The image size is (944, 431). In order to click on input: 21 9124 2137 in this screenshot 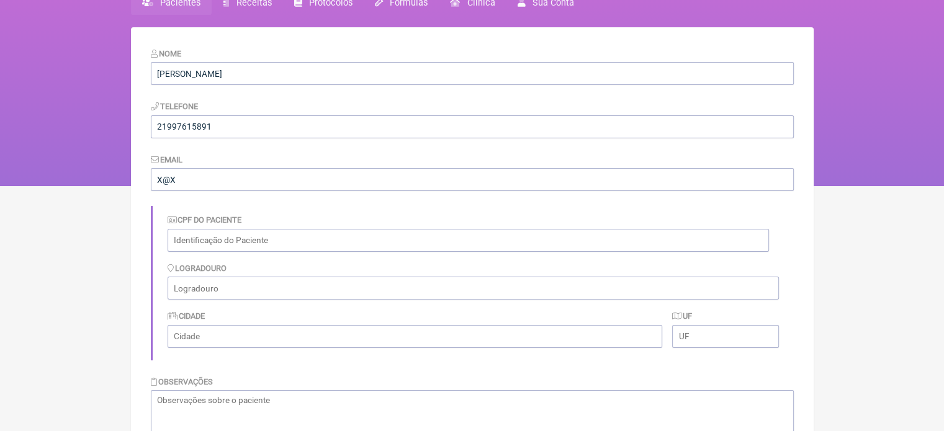, I will do `click(472, 127)`.